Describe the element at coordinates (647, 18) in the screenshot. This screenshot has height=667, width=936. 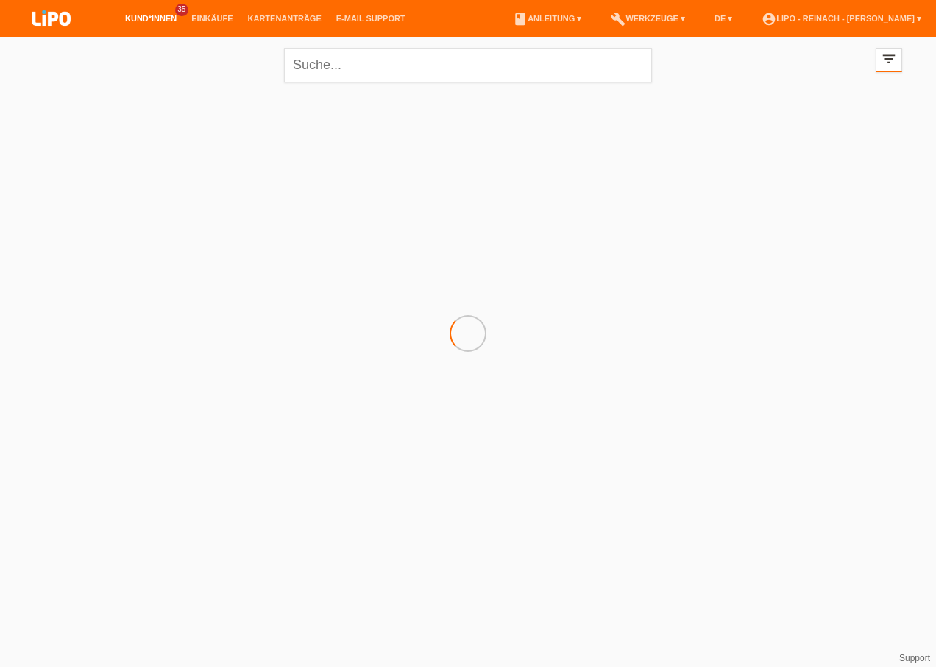
I see `a: buildWerkzeuge ▾` at that location.